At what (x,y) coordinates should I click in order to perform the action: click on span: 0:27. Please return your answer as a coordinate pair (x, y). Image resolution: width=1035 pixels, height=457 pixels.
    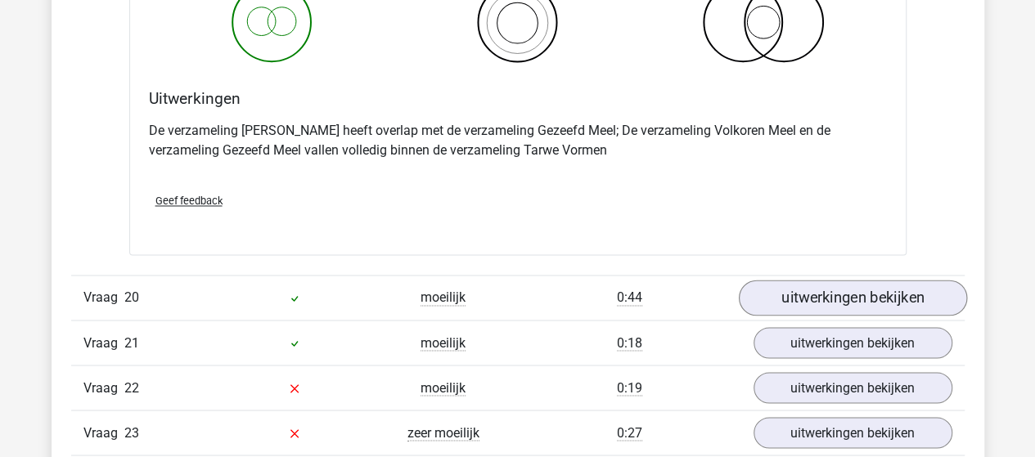
    Looking at the image, I should click on (629, 433).